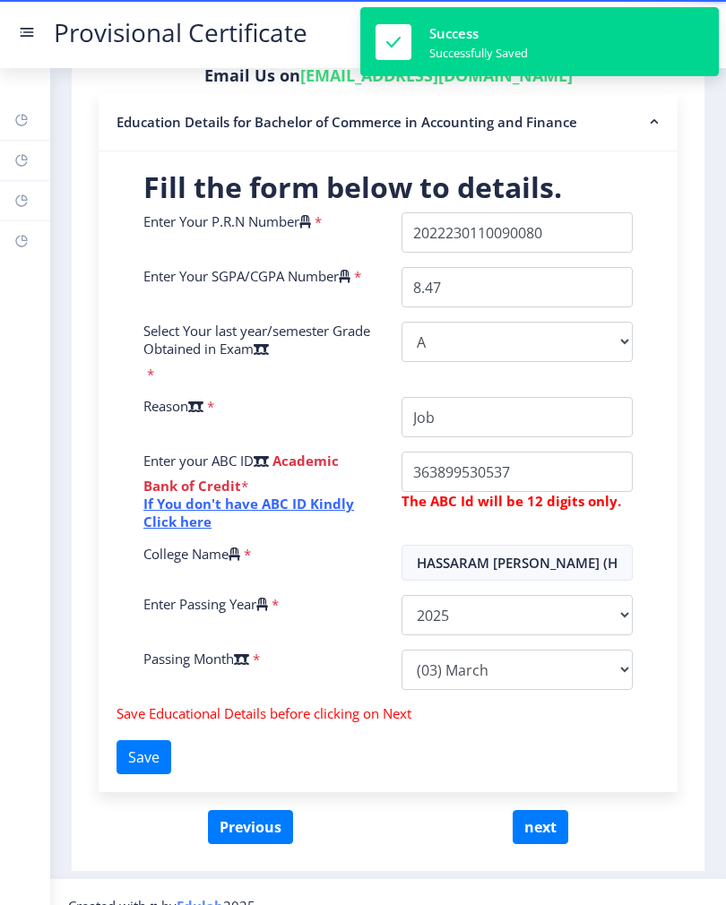 The height and width of the screenshot is (905, 726). What do you see at coordinates (250, 827) in the screenshot?
I see `button: Previous` at bounding box center [250, 827].